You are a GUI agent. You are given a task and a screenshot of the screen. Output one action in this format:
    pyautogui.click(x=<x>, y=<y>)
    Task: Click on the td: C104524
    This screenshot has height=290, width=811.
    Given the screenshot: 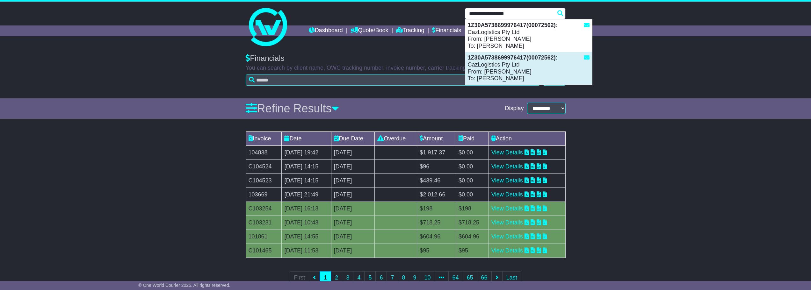 What is the action you would take?
    pyautogui.click(x=263, y=167)
    